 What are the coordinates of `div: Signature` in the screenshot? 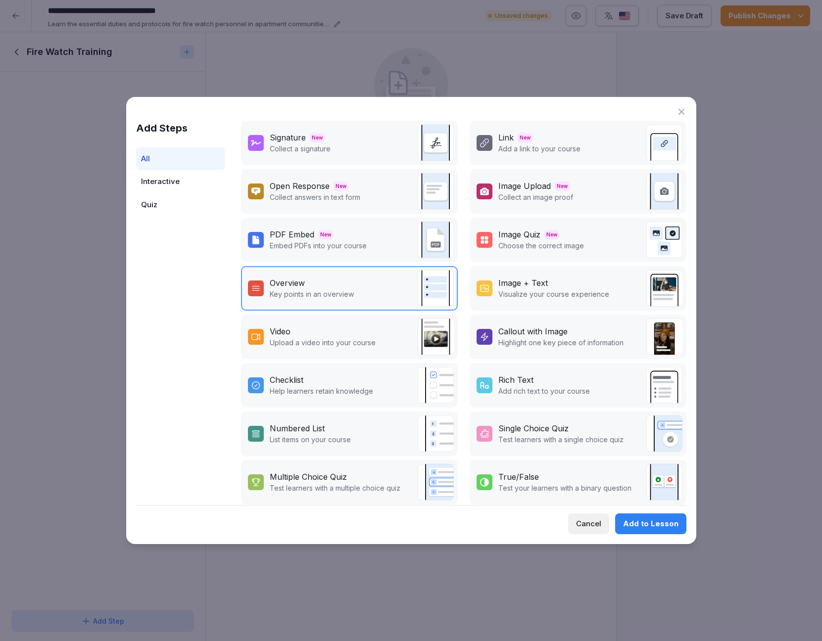 It's located at (287, 138).